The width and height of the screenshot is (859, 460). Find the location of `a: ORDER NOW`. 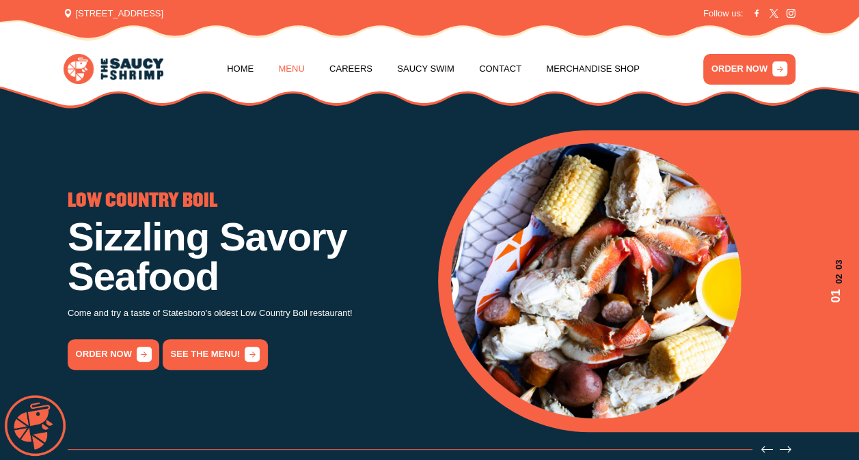

a: ORDER NOW is located at coordinates (749, 69).